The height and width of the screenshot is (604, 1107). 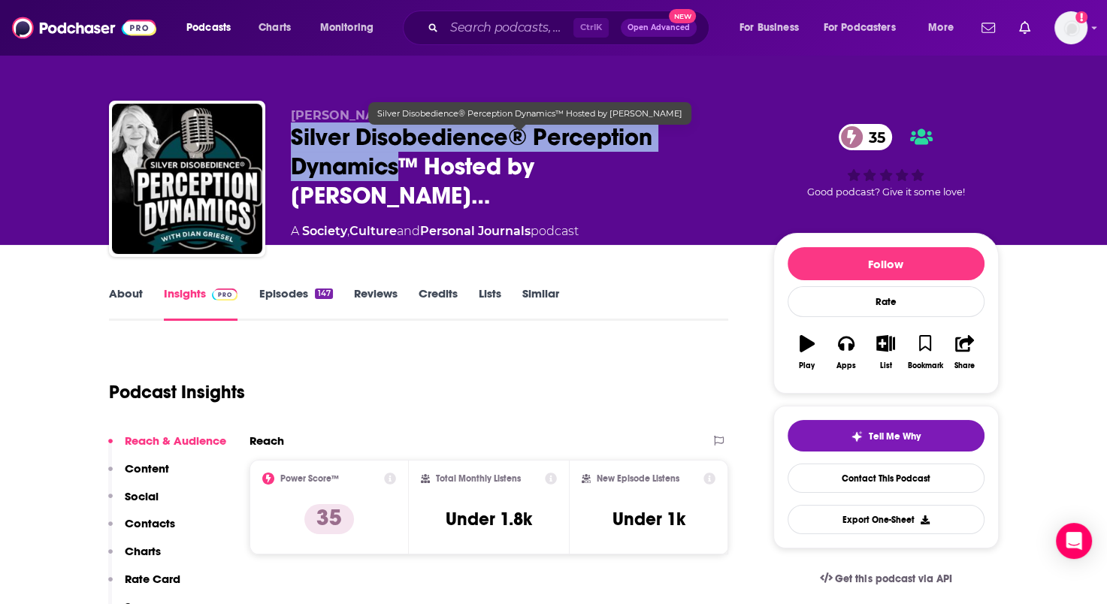 What do you see at coordinates (133, 503) in the screenshot?
I see `button: Social` at bounding box center [133, 503].